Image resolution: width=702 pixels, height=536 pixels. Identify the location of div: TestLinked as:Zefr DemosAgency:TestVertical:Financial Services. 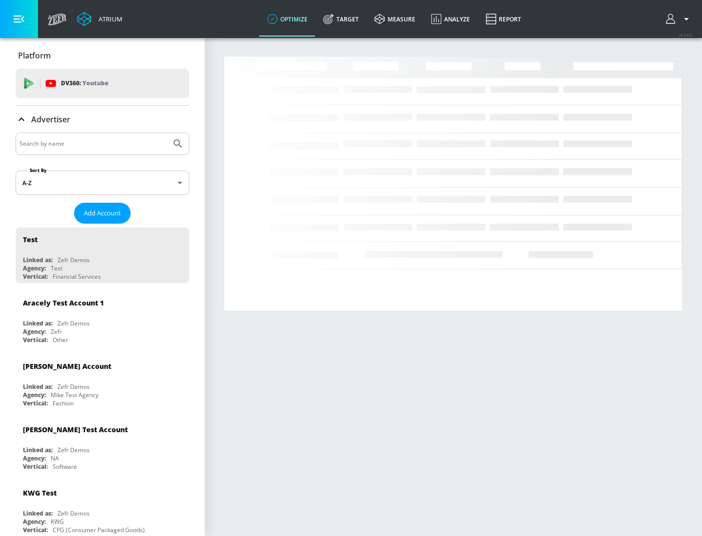
(102, 255).